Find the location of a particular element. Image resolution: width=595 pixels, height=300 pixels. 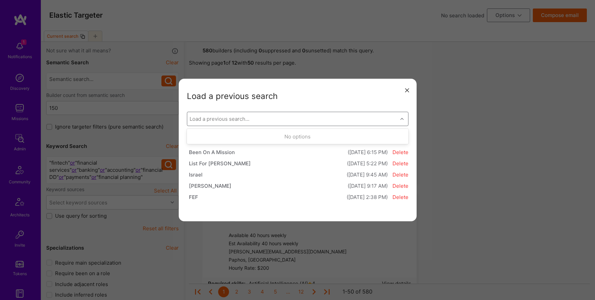

i: icon Chevron is located at coordinates (402, 119).